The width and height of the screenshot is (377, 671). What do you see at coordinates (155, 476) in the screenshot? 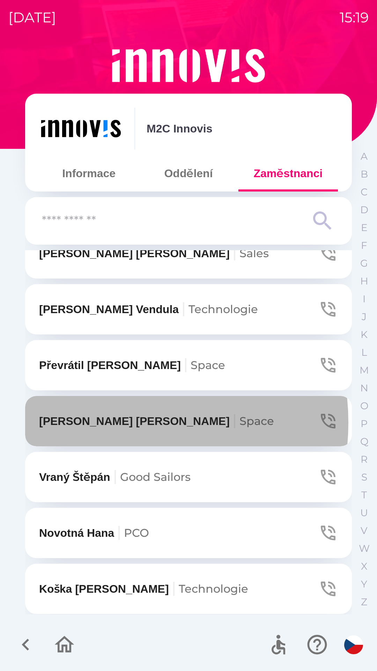
I see `span: Good Sailors` at bounding box center [155, 476].